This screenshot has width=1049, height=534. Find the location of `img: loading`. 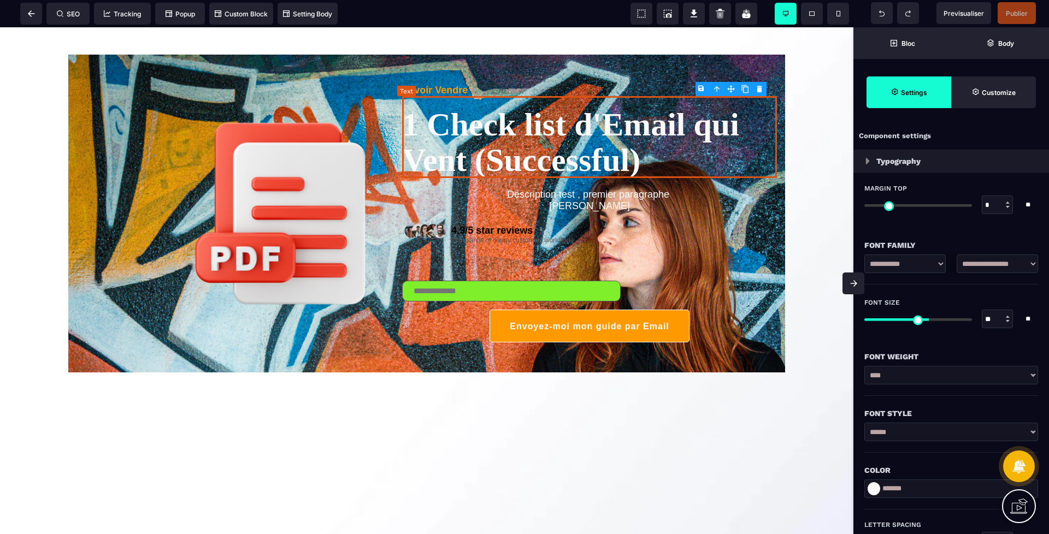

img: loading is located at coordinates (867, 161).